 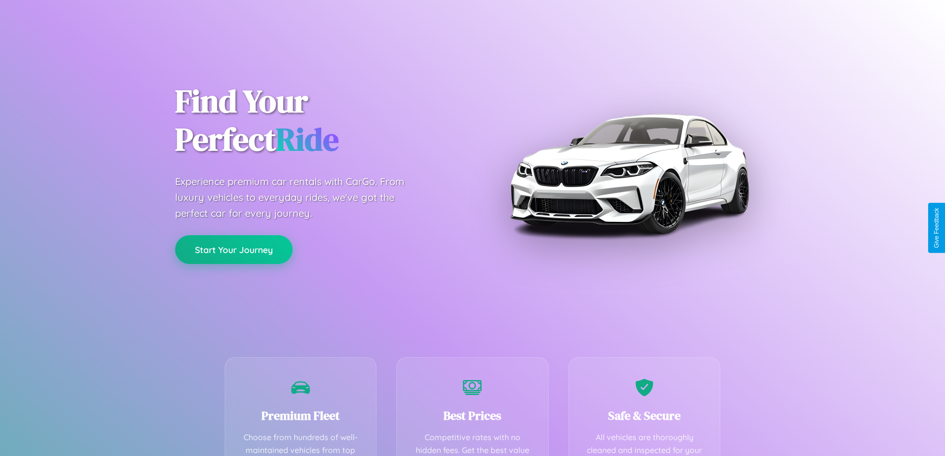 What do you see at coordinates (629, 174) in the screenshot?
I see `img: Premium BMW car rental vehicle` at bounding box center [629, 174].